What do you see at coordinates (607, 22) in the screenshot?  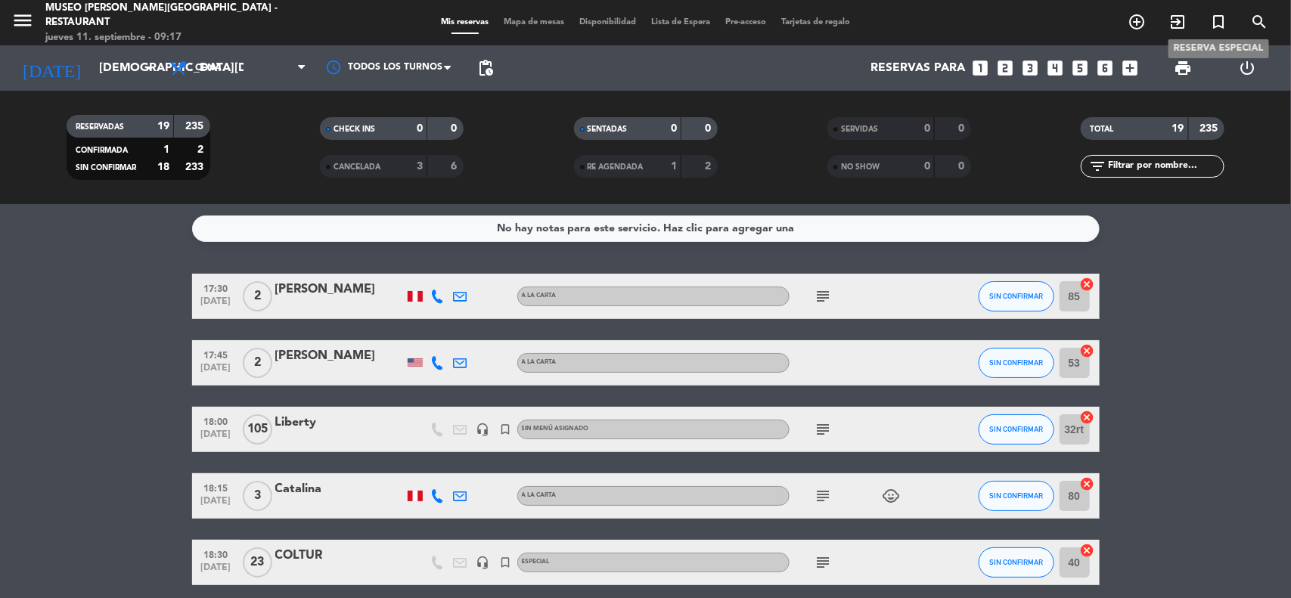 I see `span: Disponibilidad` at bounding box center [607, 22].